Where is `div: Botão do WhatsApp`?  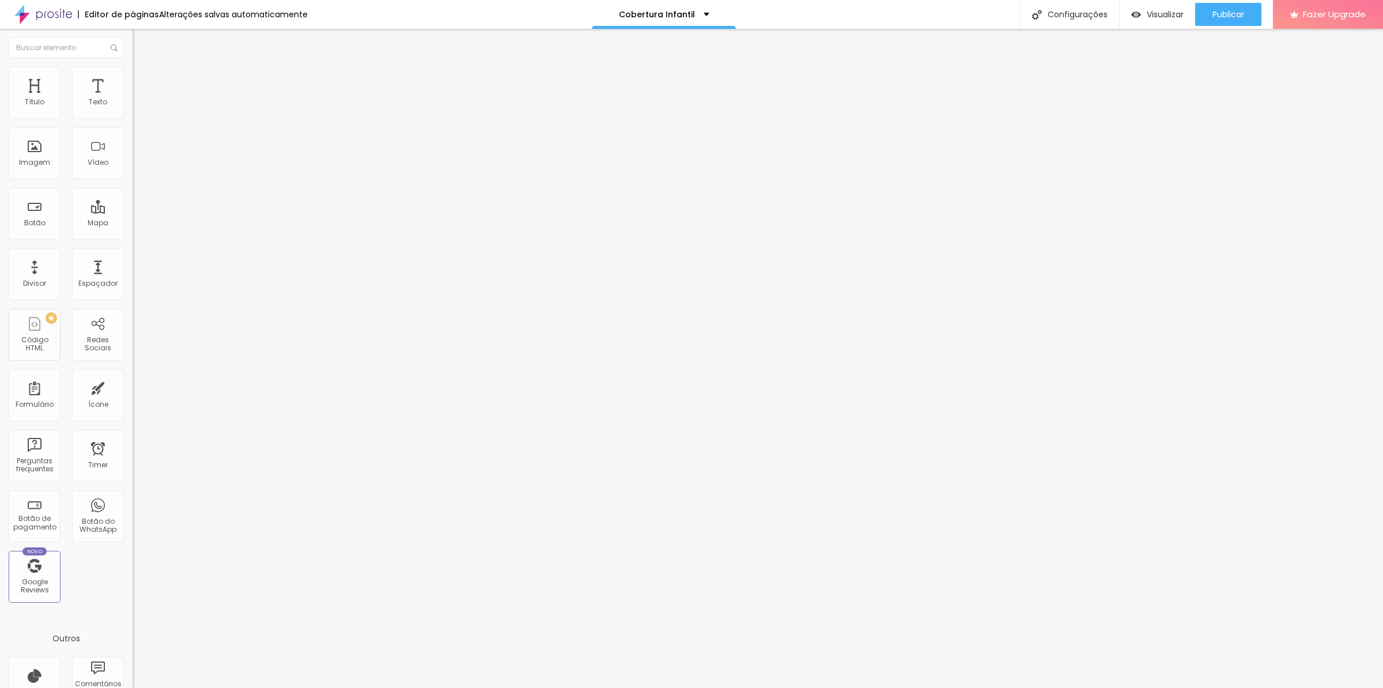 div: Botão do WhatsApp is located at coordinates (97, 525).